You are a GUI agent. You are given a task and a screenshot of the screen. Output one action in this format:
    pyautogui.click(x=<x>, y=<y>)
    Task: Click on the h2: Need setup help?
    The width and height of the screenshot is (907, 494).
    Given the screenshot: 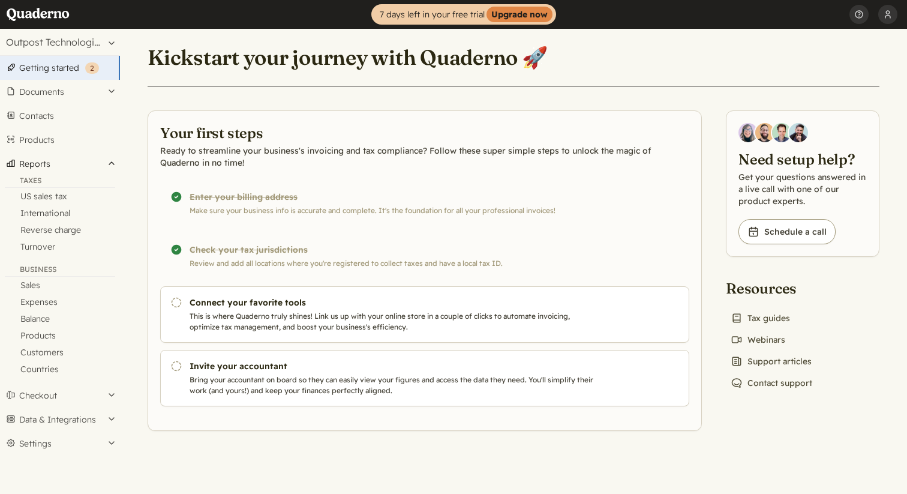 What is the action you would take?
    pyautogui.click(x=803, y=159)
    